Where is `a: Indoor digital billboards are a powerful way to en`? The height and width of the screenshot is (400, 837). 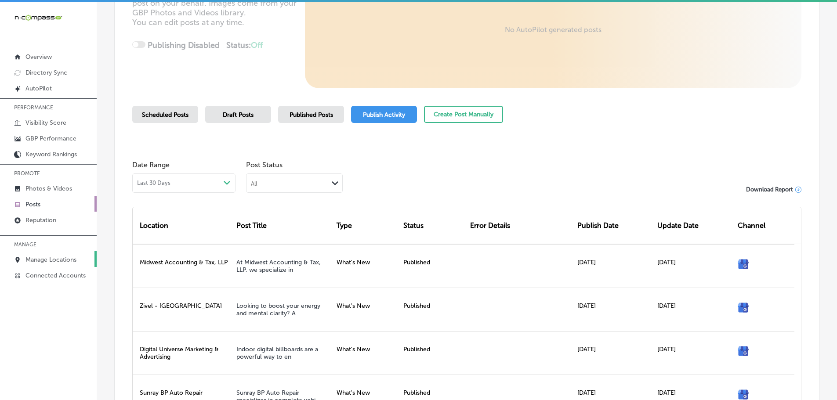
a: Indoor digital billboards are a powerful way to en is located at coordinates (277, 353).